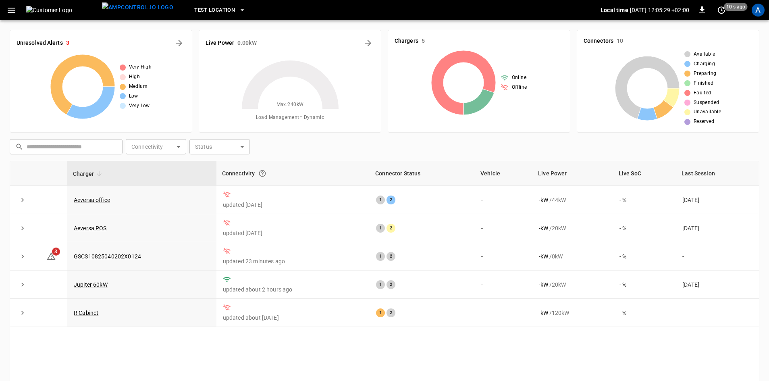  I want to click on a: Aeversa POS, so click(90, 228).